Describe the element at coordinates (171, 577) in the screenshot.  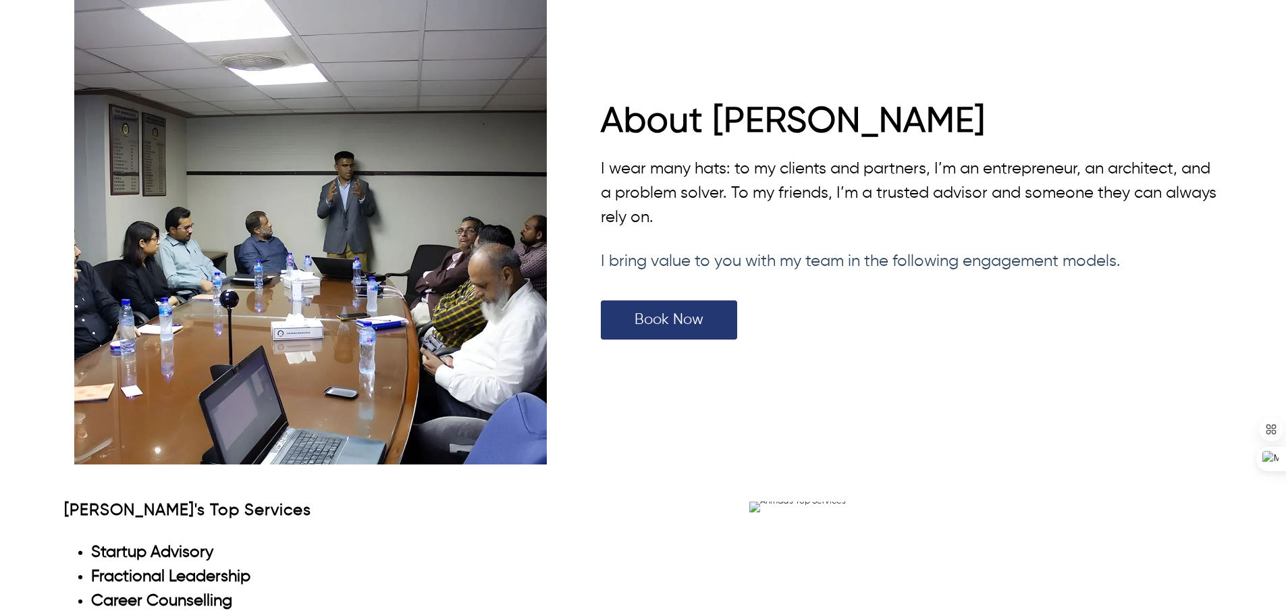
I see `strong: Fractional Leadership` at that location.